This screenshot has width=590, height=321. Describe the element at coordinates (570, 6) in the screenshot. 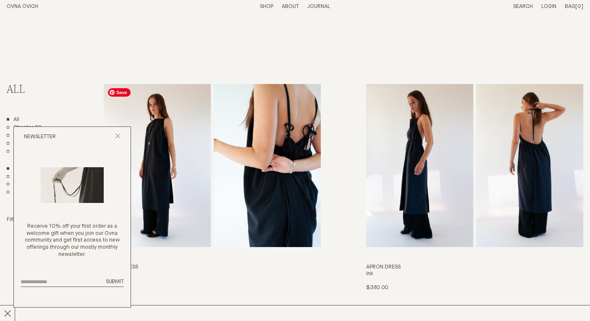

I see `span: Bag` at that location.